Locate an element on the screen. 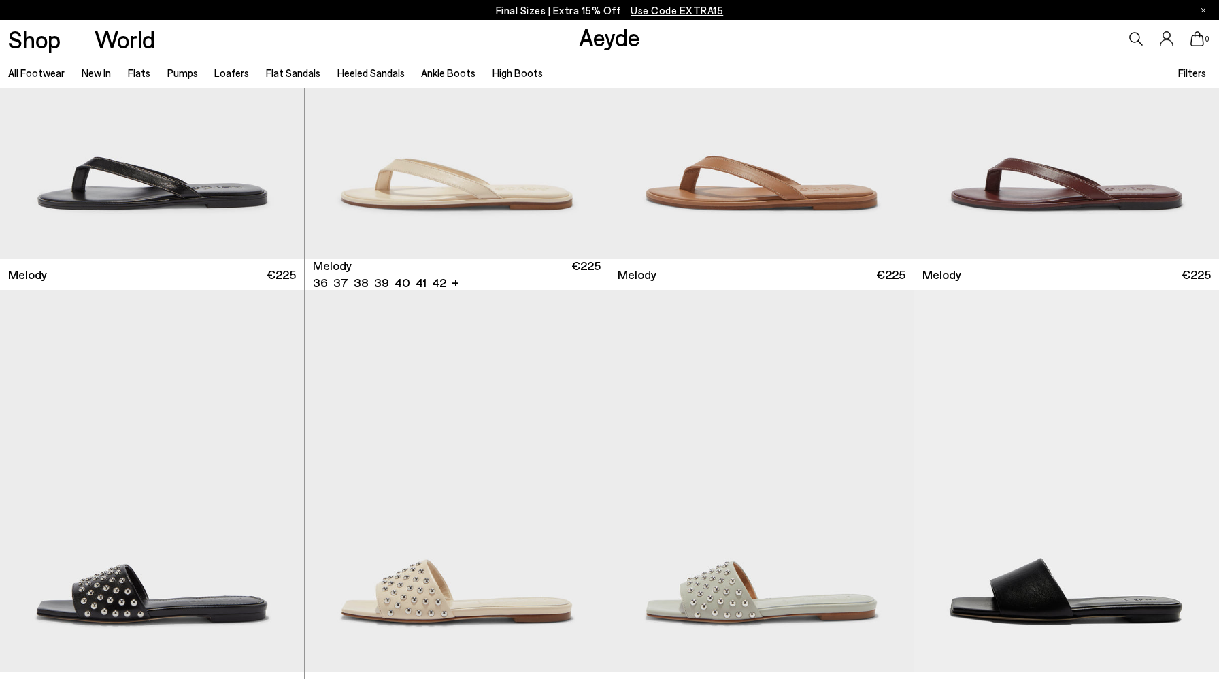  img: Anna Leather Sandals is located at coordinates (1066, 481).